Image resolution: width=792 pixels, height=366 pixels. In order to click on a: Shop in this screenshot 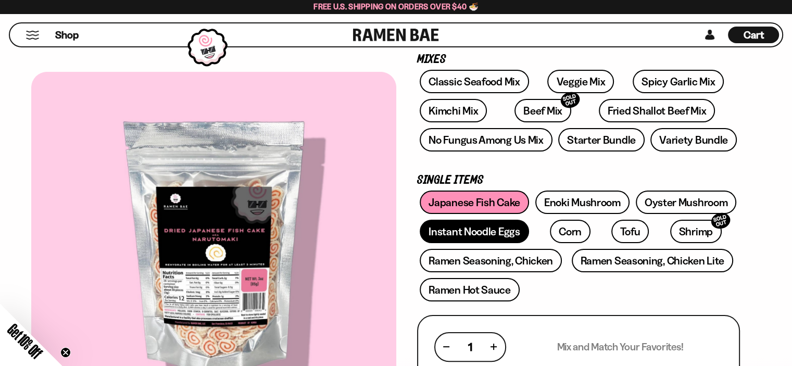, I will do `click(67, 35)`.